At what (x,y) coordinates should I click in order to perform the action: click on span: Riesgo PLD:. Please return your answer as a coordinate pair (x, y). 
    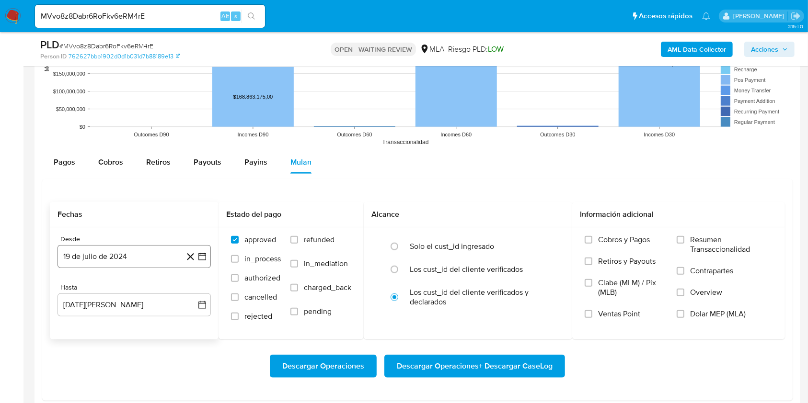
    Looking at the image, I should click on (476, 49).